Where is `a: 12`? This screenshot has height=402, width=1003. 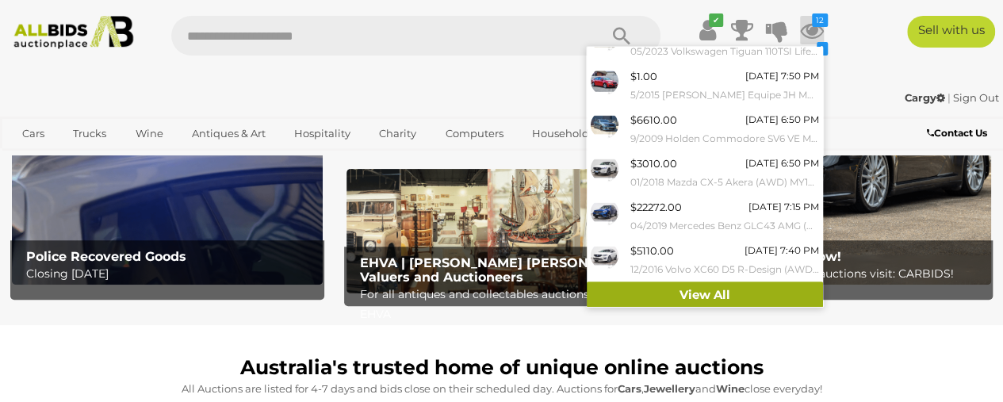
a: 12 is located at coordinates (812, 30).